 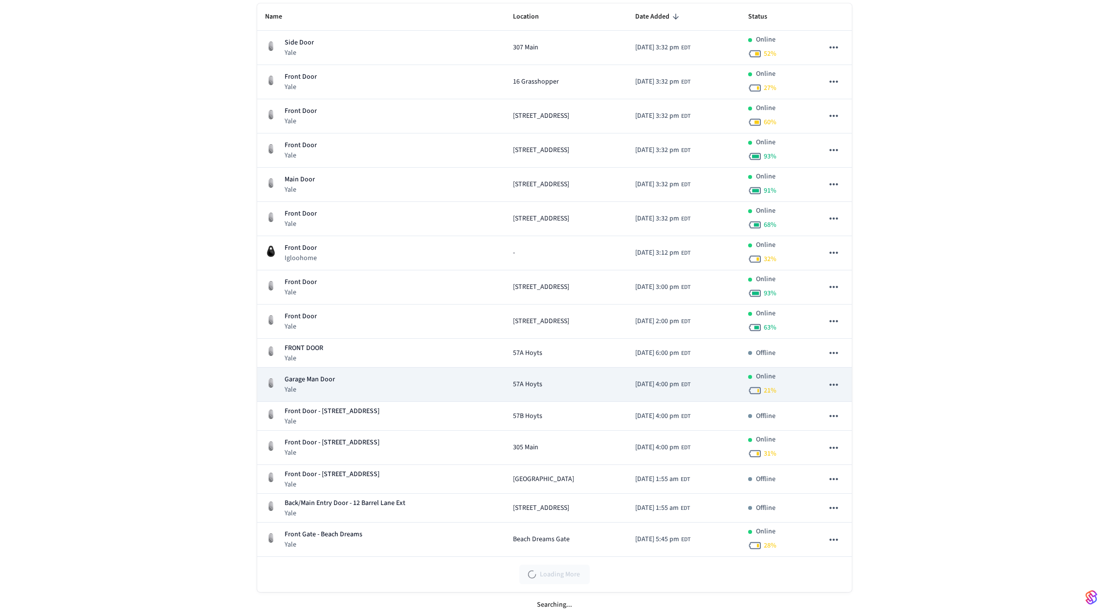 What do you see at coordinates (770, 54) in the screenshot?
I see `span: 52 %` at bounding box center [770, 54].